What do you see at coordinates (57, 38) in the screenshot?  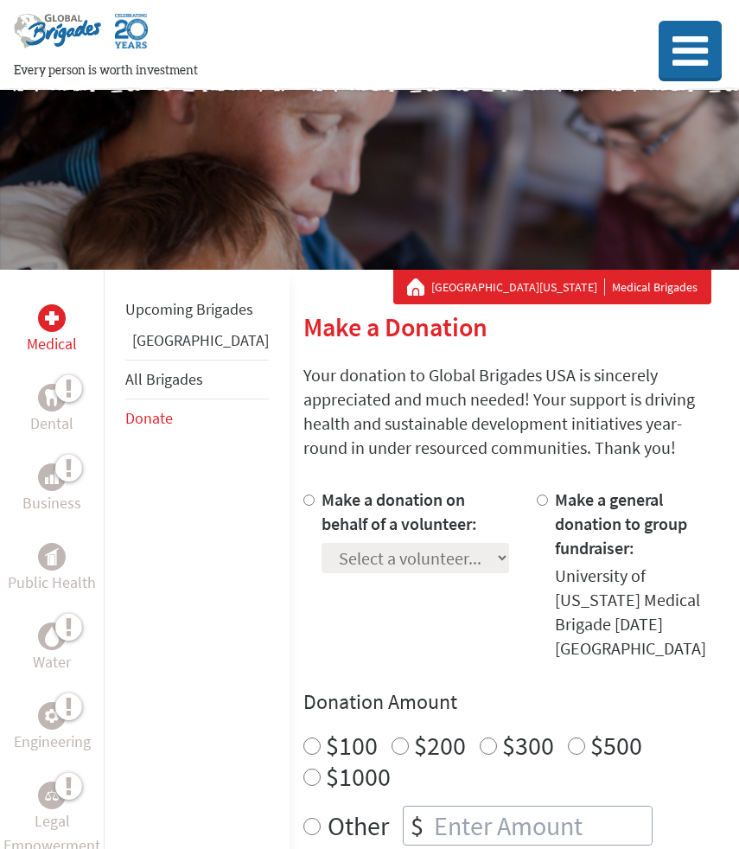 I see `img: Global Brigades Logo` at bounding box center [57, 38].